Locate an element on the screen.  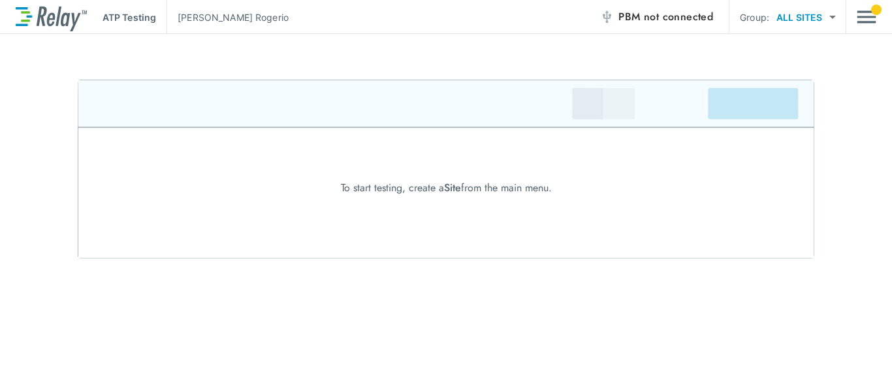
button: Main menu is located at coordinates (866, 17).